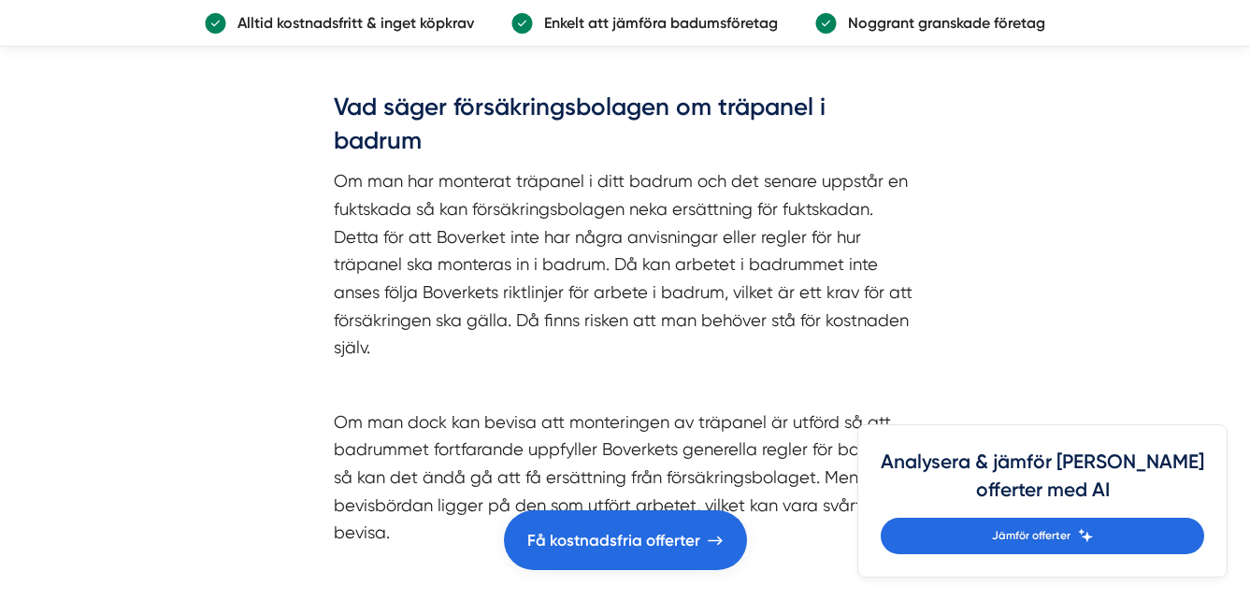 Image resolution: width=1250 pixels, height=600 pixels. Describe the element at coordinates (625, 478) in the screenshot. I see `p: Om man dock kan bevisa att monteringen av träpanel är utförd så att badrummet fortfarande uppfyll...` at that location.